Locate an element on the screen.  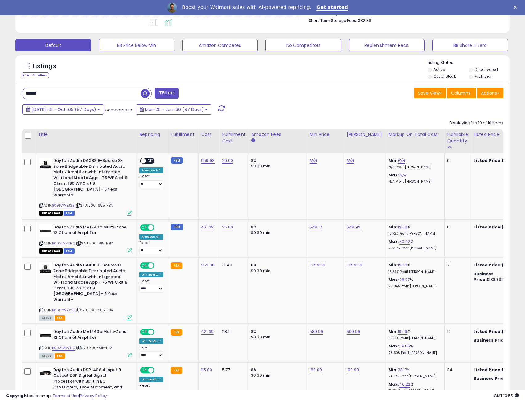
div: 23.11 is located at coordinates (233, 332).